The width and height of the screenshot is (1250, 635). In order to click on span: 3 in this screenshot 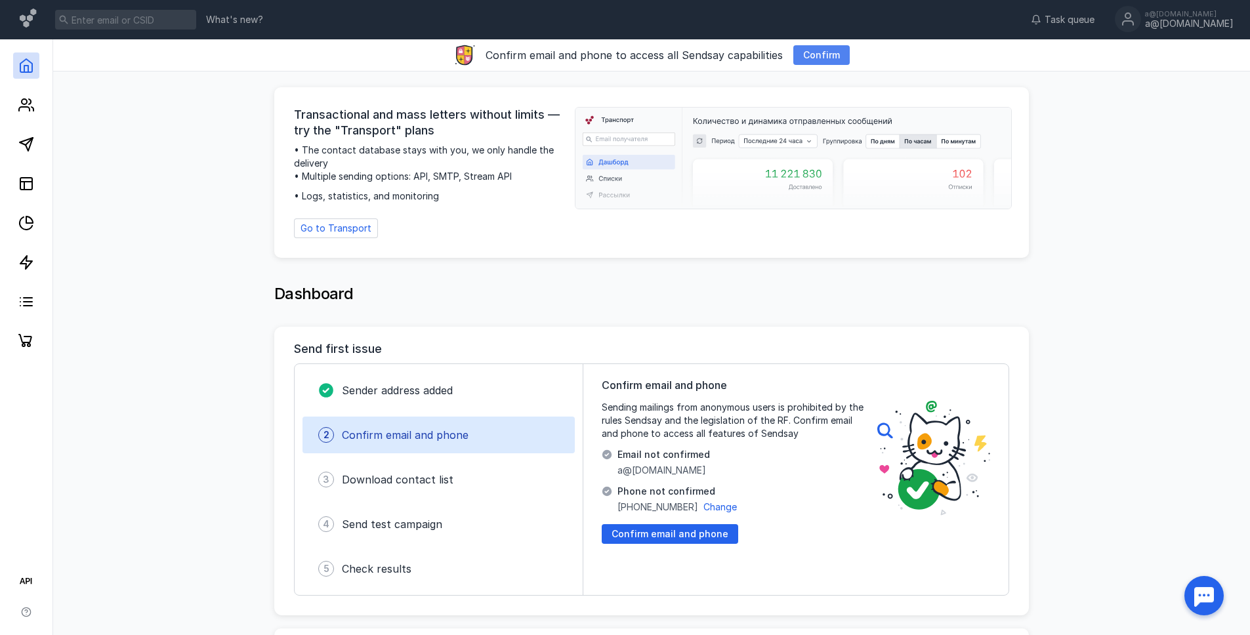, I will do `click(326, 480)`.